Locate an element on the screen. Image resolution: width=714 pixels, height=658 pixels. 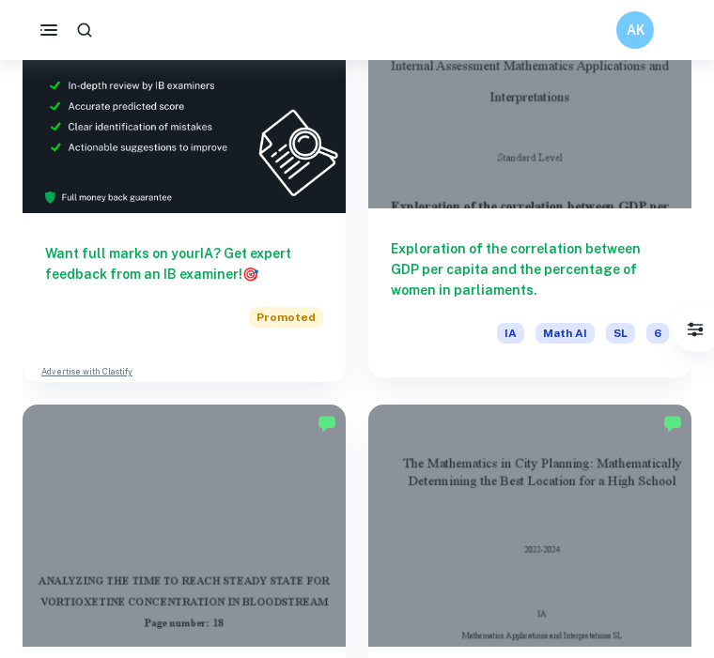
span: Promoted is located at coordinates (285, 317).